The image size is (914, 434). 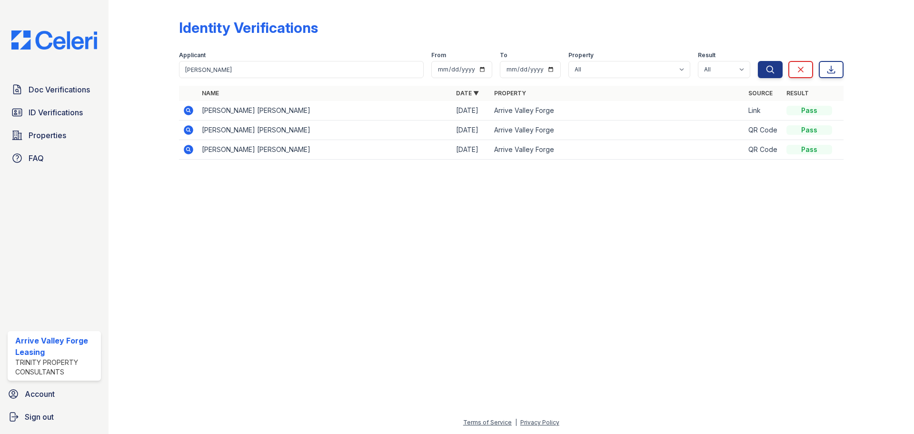 What do you see at coordinates (54, 394) in the screenshot?
I see `a: Account` at bounding box center [54, 394].